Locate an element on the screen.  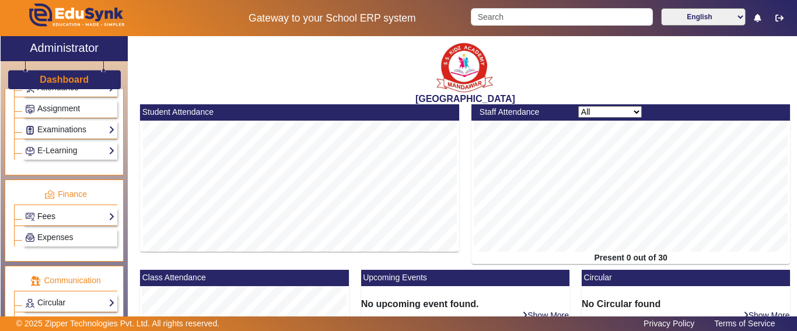
mat-card-header: Upcoming Events is located at coordinates (465, 278).